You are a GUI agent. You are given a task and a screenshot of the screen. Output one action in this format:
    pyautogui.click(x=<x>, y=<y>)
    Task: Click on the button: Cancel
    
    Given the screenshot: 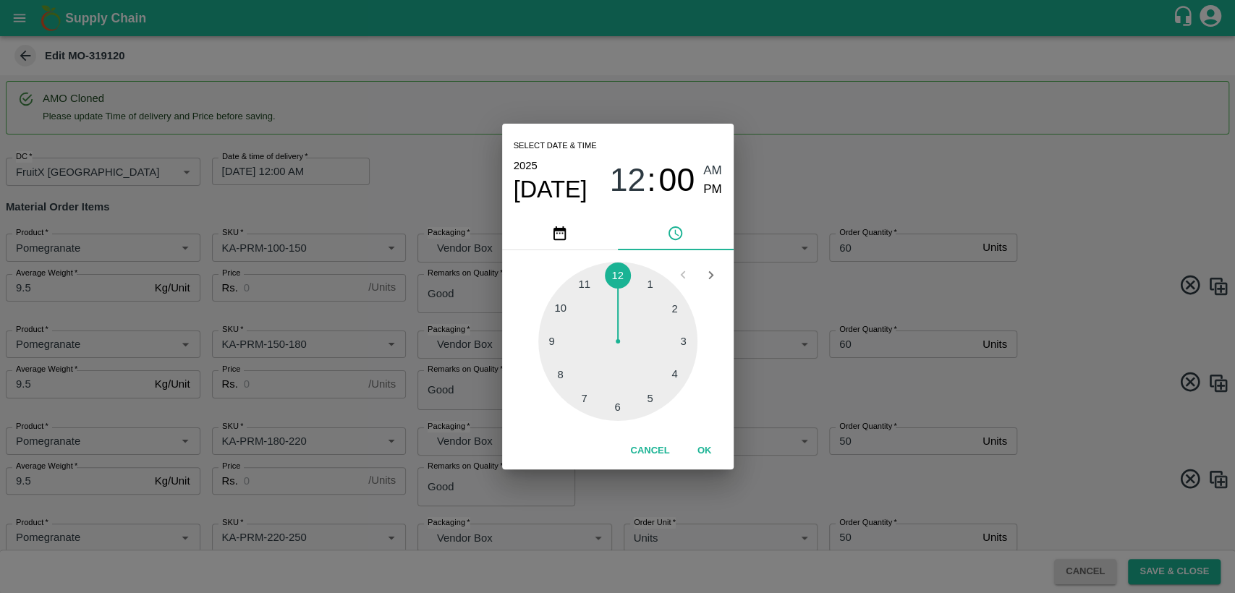 What is the action you would take?
    pyautogui.click(x=650, y=451)
    